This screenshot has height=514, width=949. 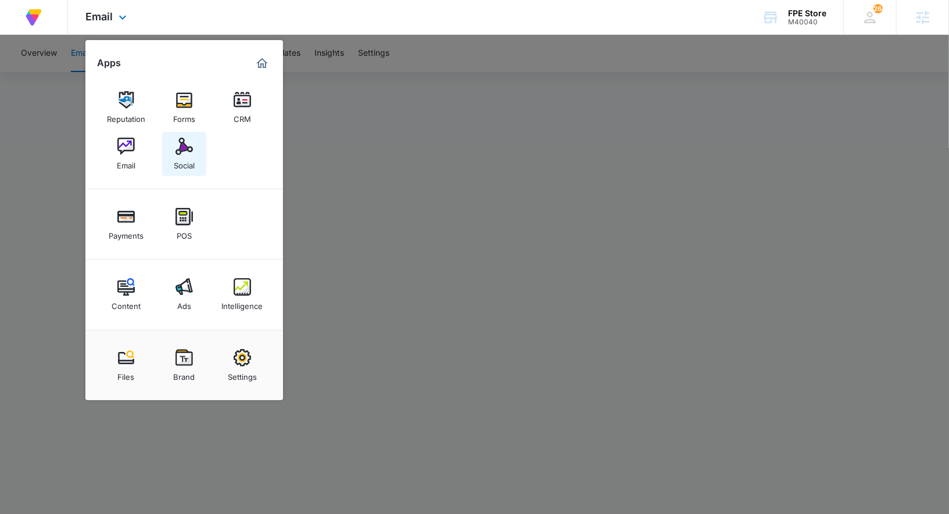 What do you see at coordinates (126, 365) in the screenshot?
I see `a: Files` at bounding box center [126, 365].